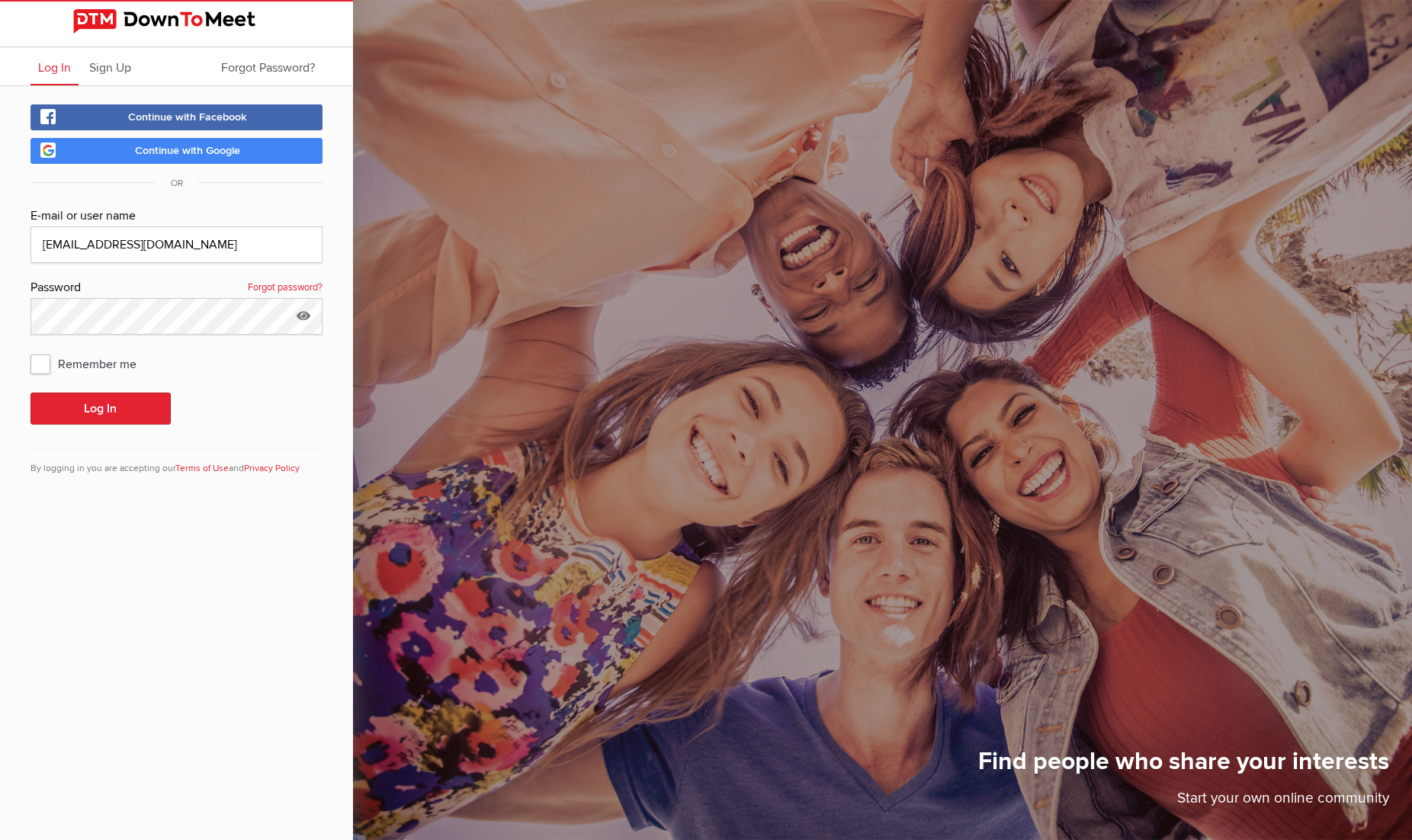 The width and height of the screenshot is (1412, 840). Describe the element at coordinates (176, 288) in the screenshot. I see `div: Password` at that location.